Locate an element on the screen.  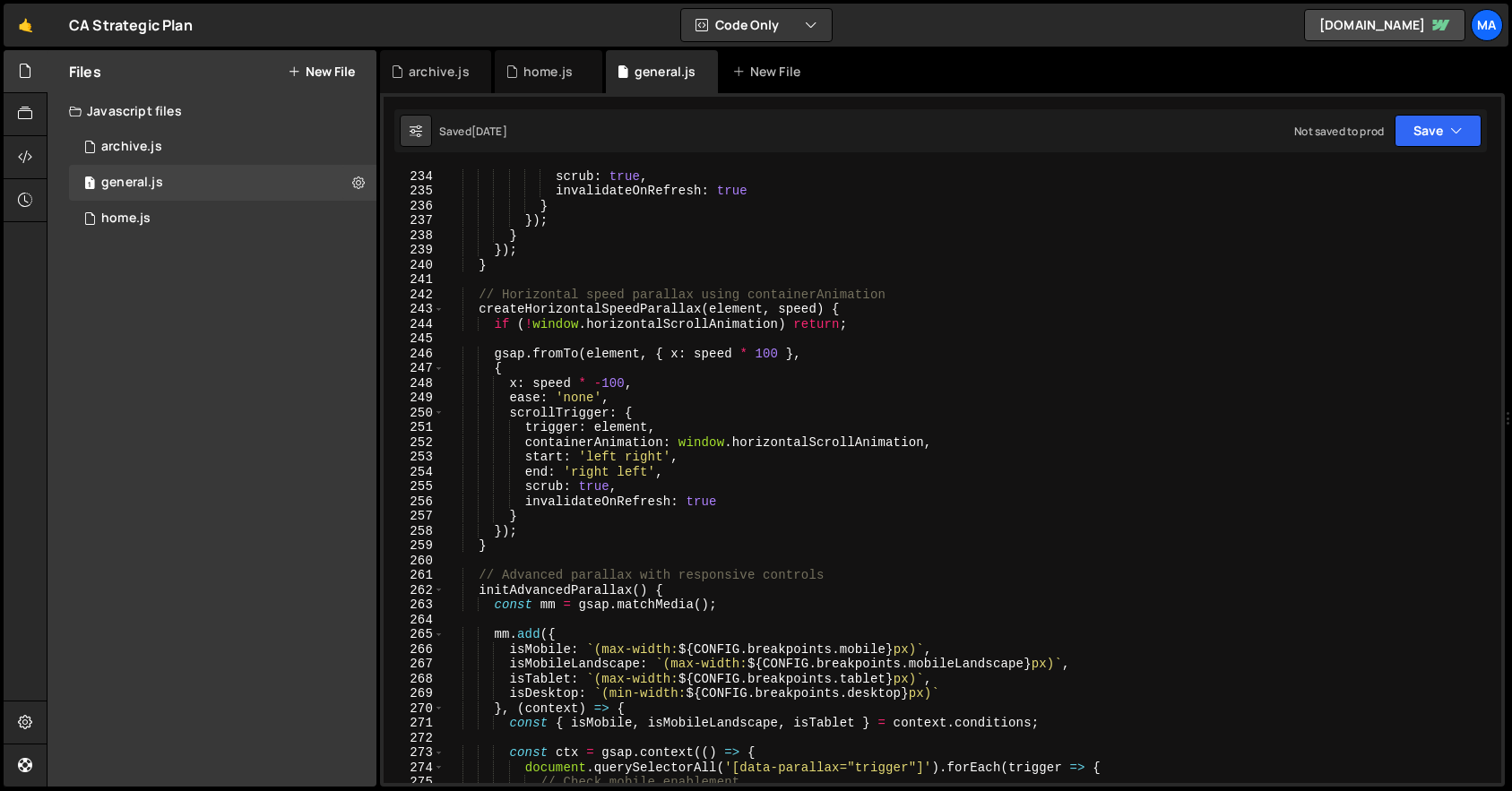
h2: Files is located at coordinates (85, 72).